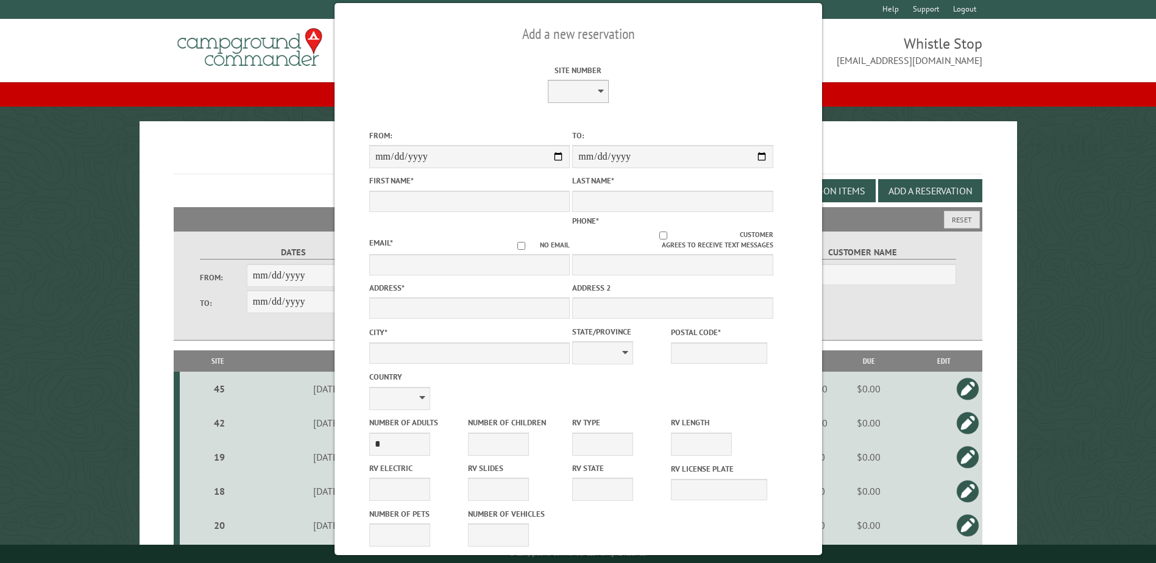  What do you see at coordinates (578, 553) in the screenshot?
I see `small: © Campground Commander LLC. All rights reserved.` at bounding box center [578, 553].